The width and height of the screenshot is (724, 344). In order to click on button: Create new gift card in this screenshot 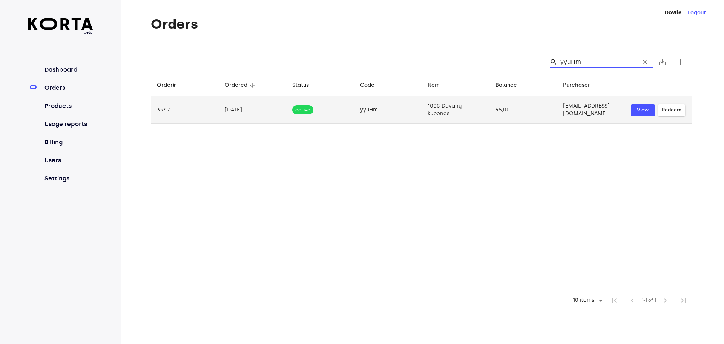, I will do `click(681, 62)`.